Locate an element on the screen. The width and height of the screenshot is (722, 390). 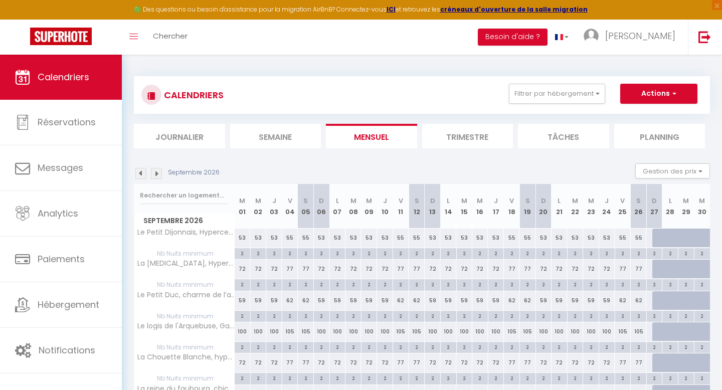
th: 27 is located at coordinates (654, 206).